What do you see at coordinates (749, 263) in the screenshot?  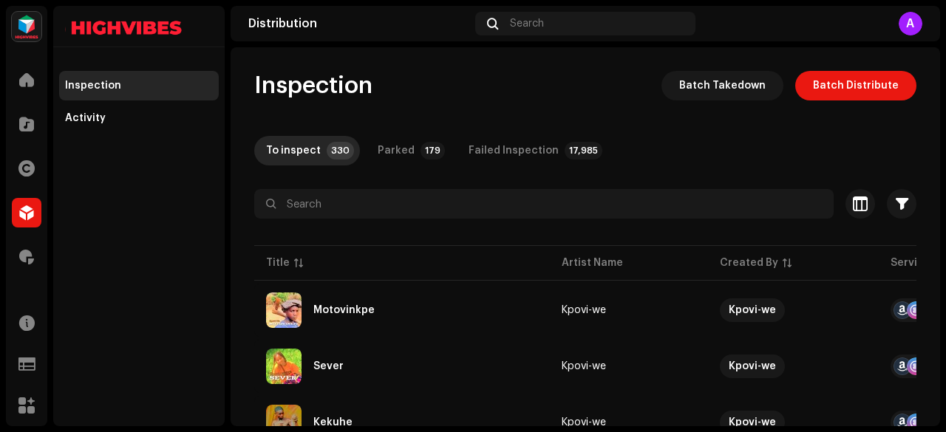 I see `div: Created By` at bounding box center [749, 263].